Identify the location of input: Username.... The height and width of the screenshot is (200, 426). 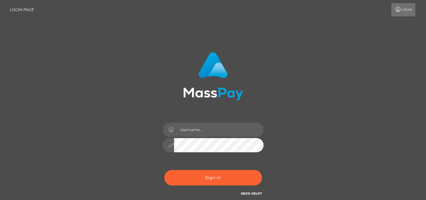
(219, 129).